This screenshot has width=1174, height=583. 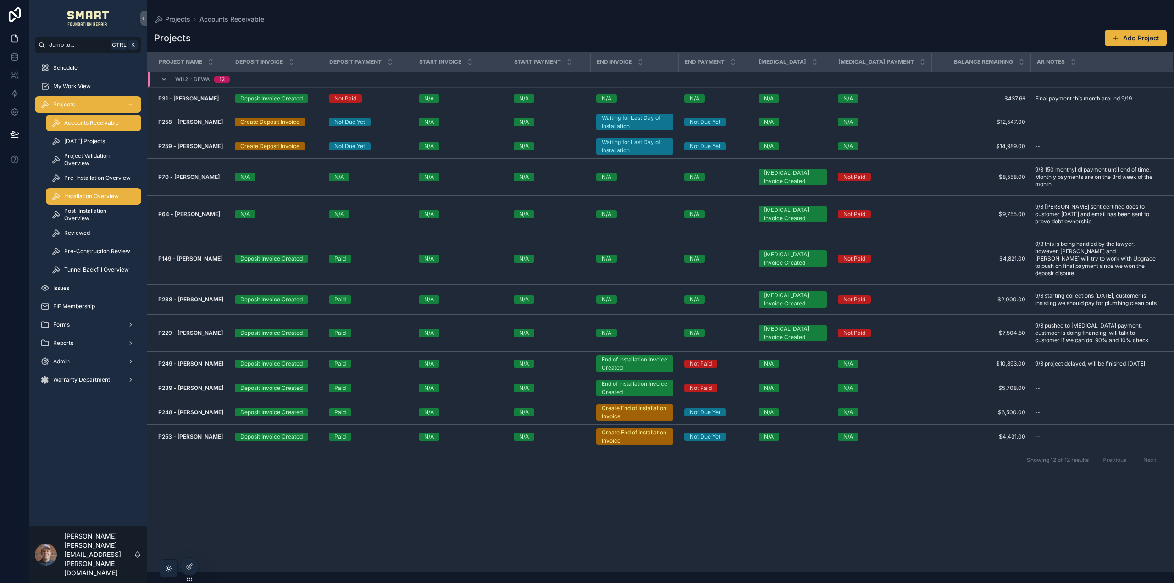 What do you see at coordinates (1096, 99) in the screenshot?
I see `a: Final payment this month around 9/19` at bounding box center [1096, 99].